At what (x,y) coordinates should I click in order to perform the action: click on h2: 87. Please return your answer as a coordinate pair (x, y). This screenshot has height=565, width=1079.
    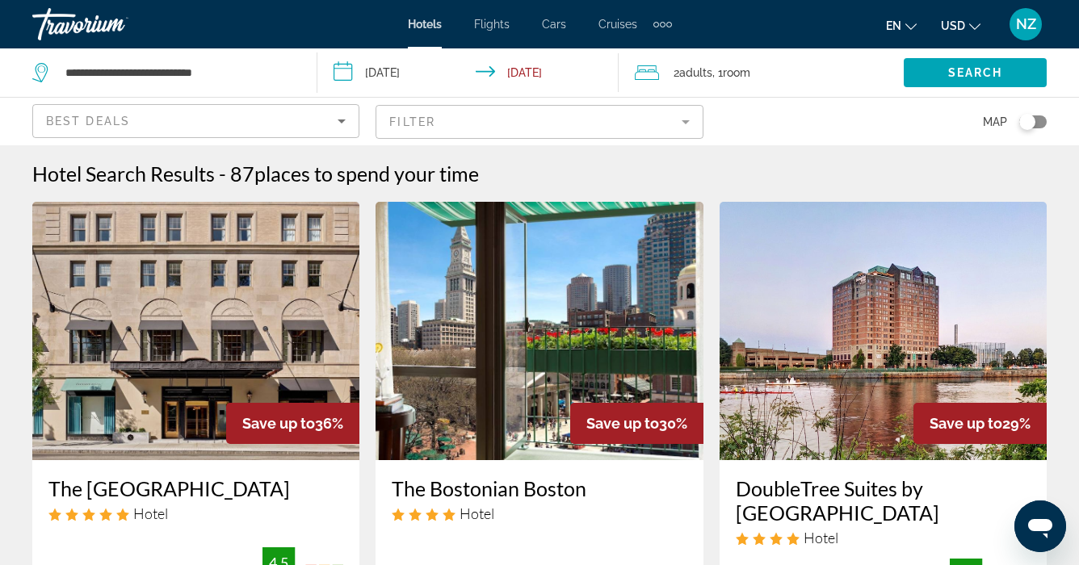
    Looking at the image, I should click on (354, 174).